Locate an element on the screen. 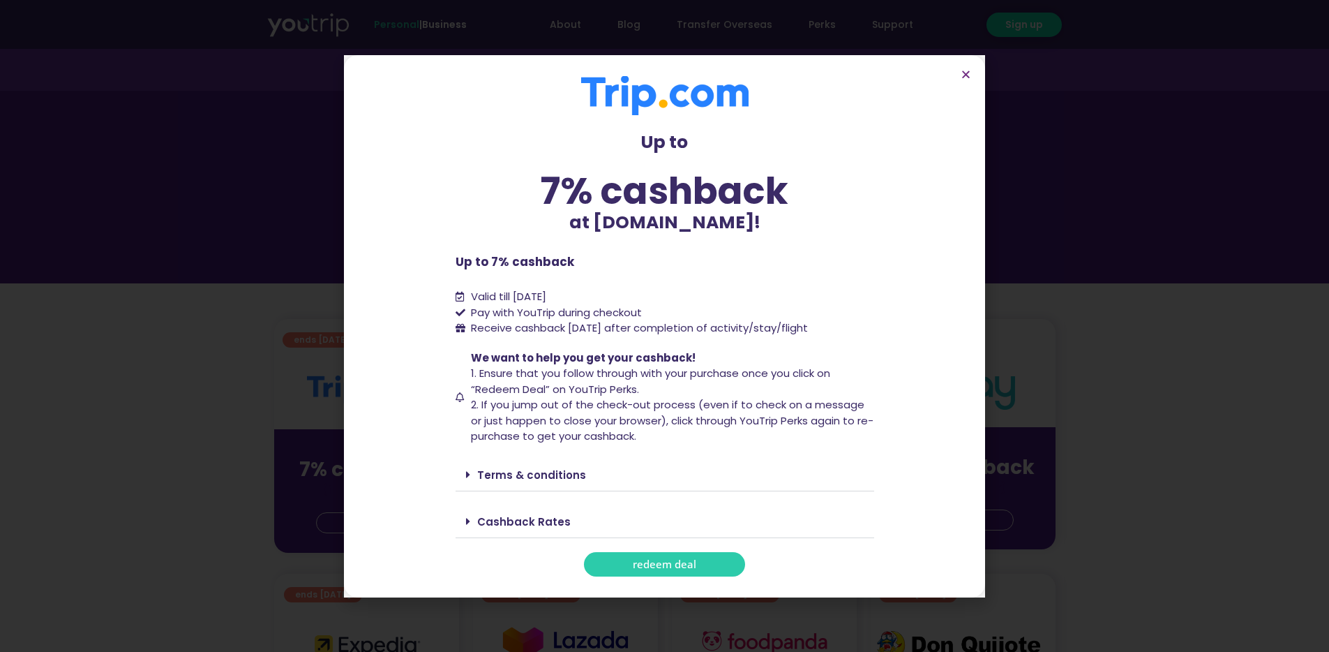 This screenshot has height=652, width=1329. span: 2. If you jump out of the check-out process (even if to check on a message or just happen to clos... is located at coordinates (672, 420).